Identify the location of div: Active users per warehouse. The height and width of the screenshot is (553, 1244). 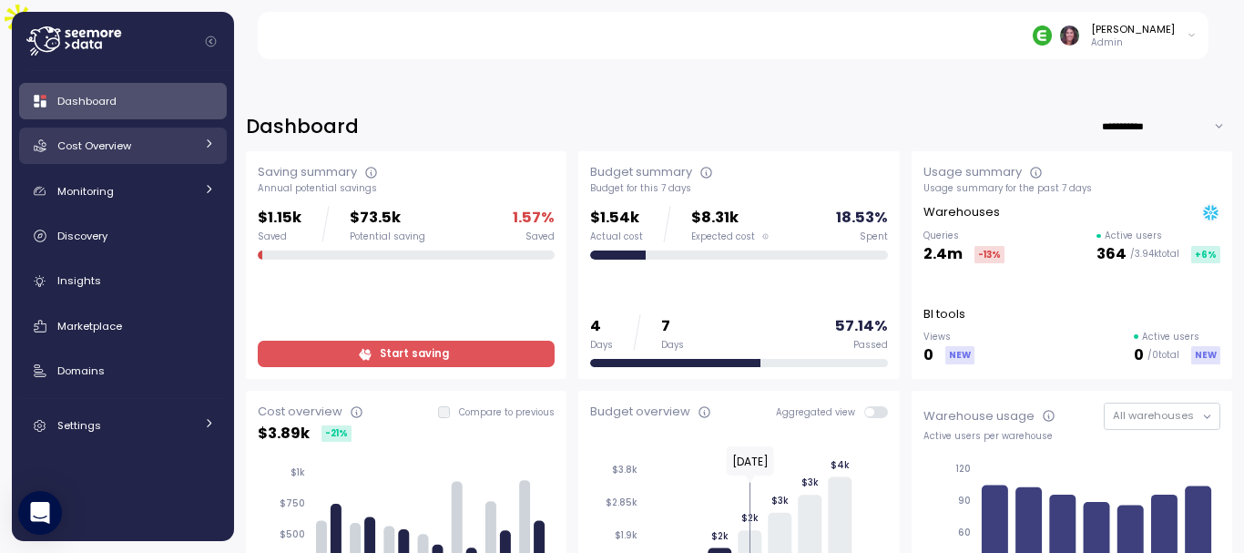
(1071, 436).